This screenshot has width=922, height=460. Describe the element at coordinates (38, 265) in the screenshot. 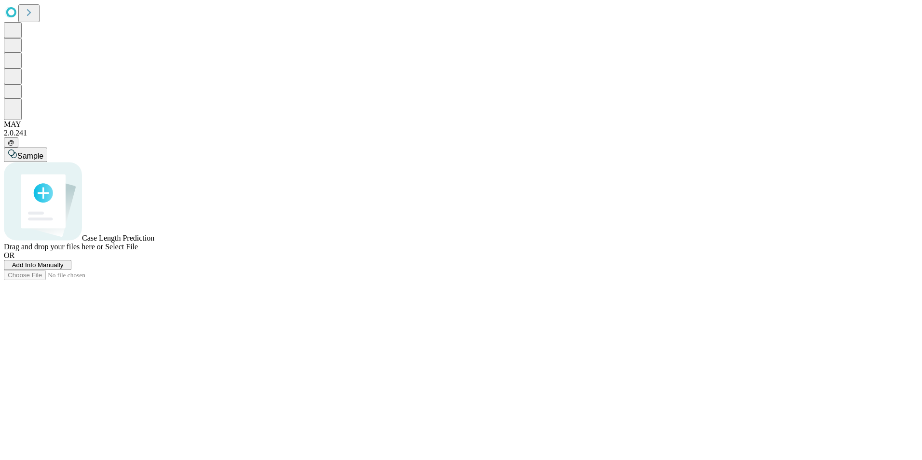

I see `span: Add Info Manually` at that location.